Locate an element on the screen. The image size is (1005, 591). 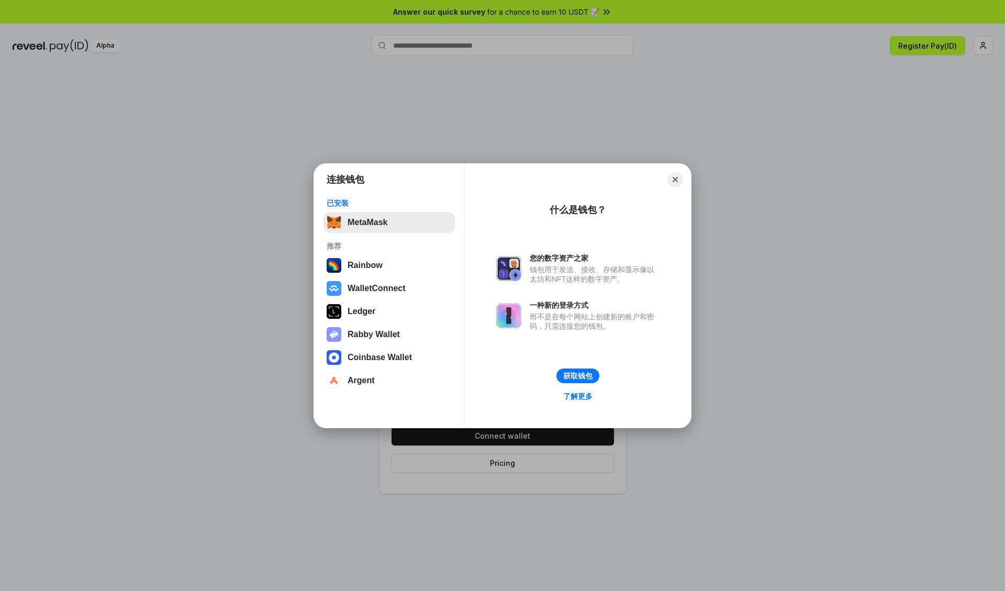
button: MetaMask is located at coordinates (389, 222).